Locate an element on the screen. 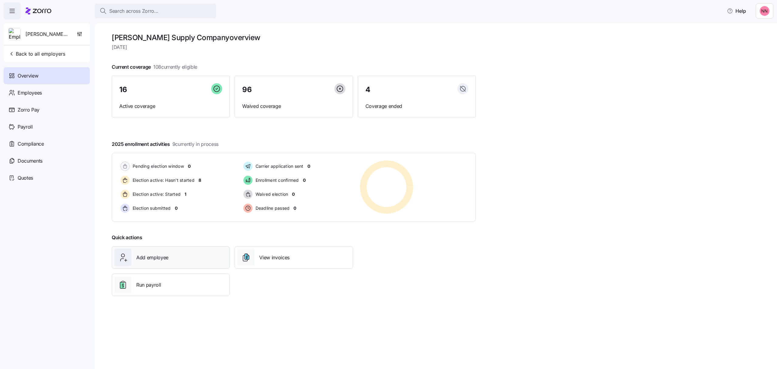 The width and height of the screenshot is (777, 369). a: Documents is located at coordinates (47, 161).